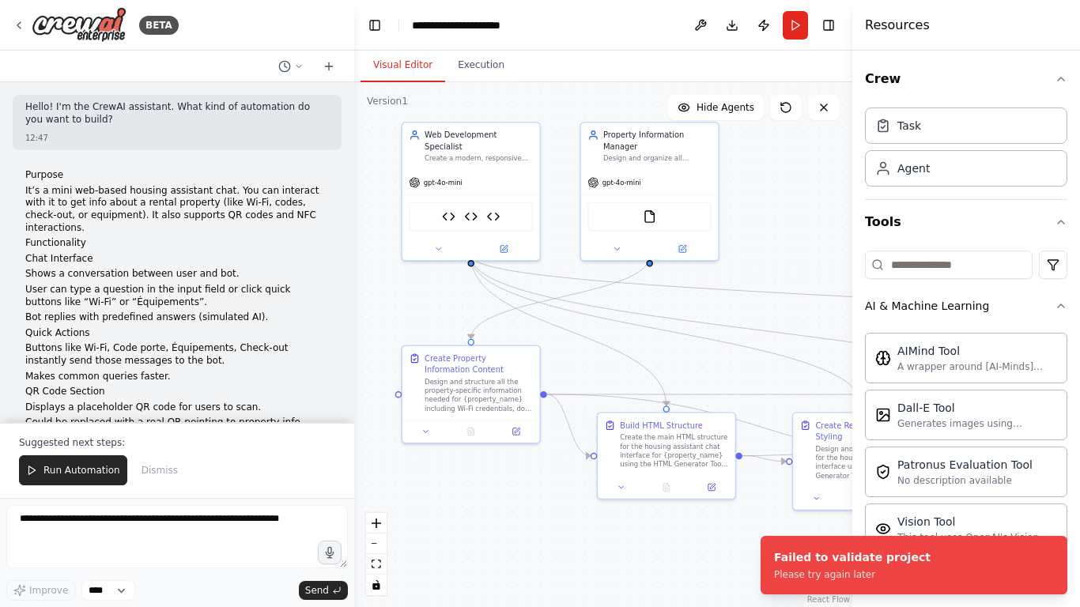  I want to click on button: zoom in, so click(376, 524).